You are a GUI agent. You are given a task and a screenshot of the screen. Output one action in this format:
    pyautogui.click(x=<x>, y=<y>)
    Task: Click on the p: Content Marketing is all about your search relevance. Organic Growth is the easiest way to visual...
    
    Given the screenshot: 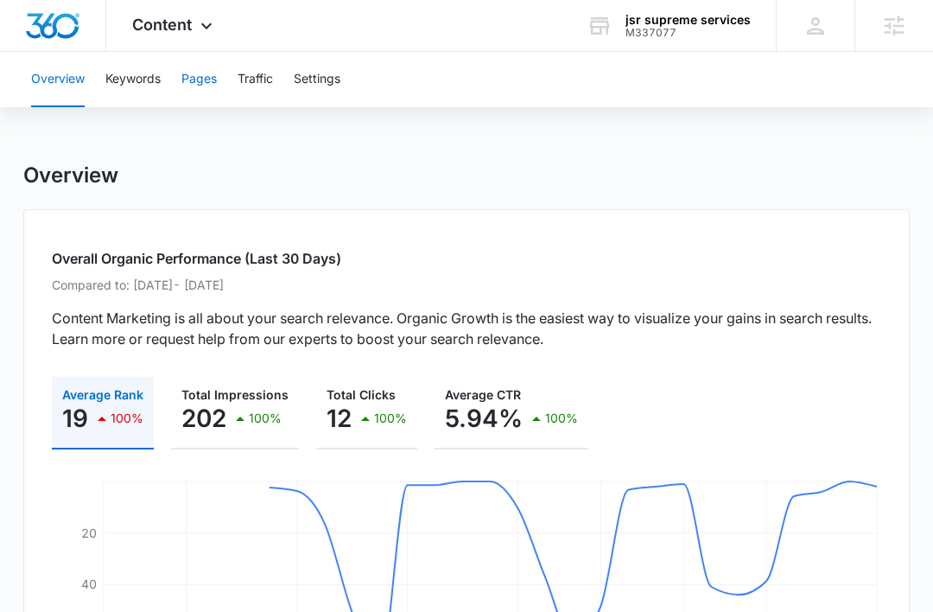 What is the action you would take?
    pyautogui.click(x=466, y=328)
    